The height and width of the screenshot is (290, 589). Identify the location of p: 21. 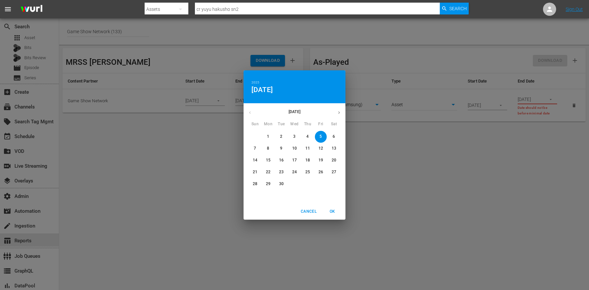
(255, 172).